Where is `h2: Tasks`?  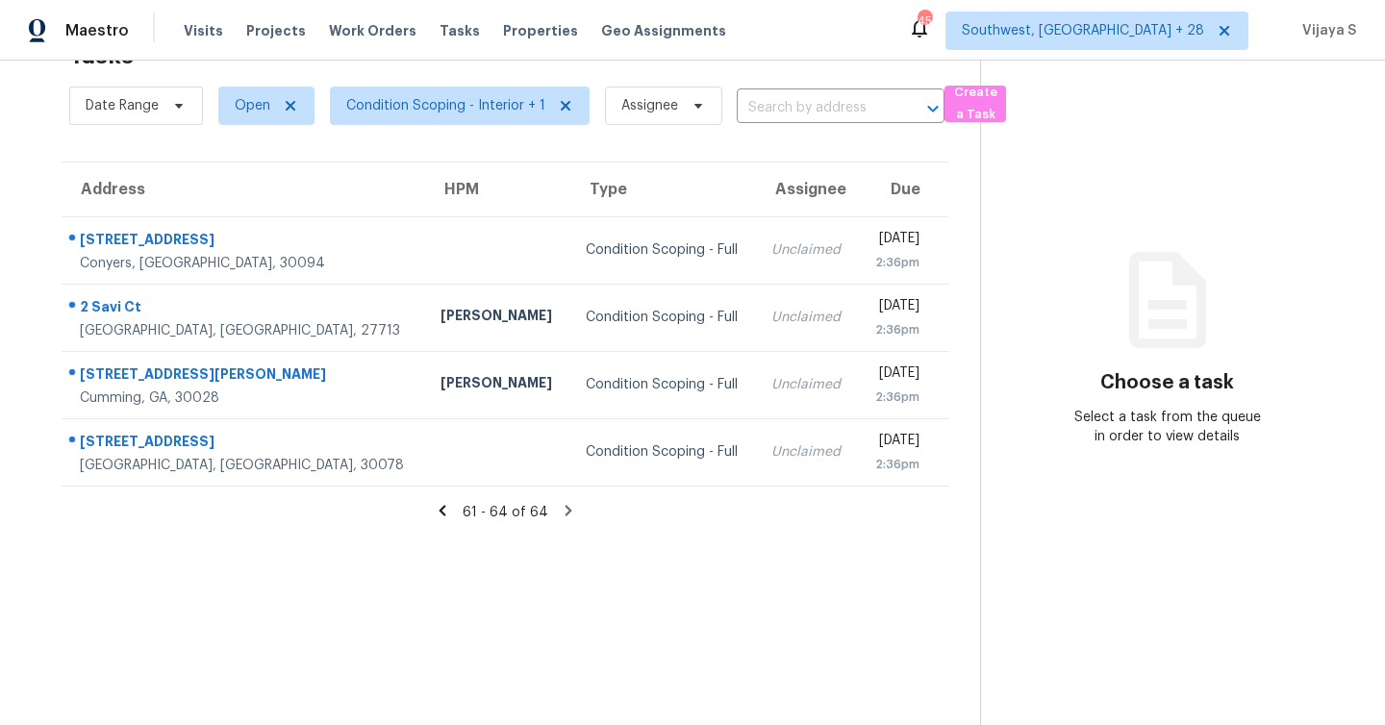 h2: Tasks is located at coordinates (101, 56).